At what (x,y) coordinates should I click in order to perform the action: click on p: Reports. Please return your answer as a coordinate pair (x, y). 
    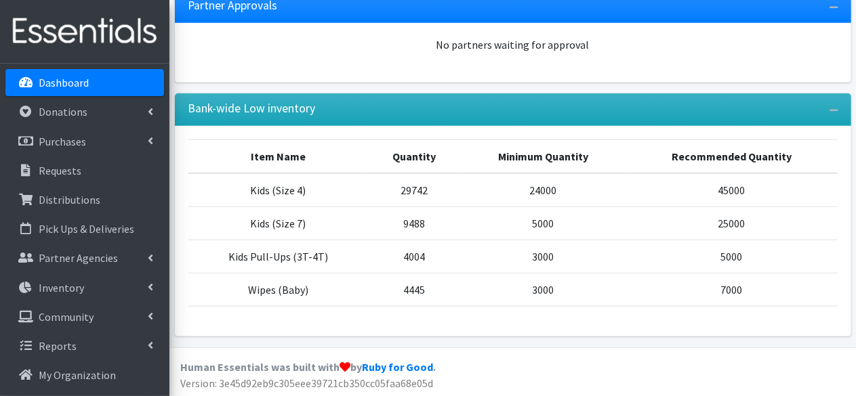
    Looking at the image, I should click on (58, 346).